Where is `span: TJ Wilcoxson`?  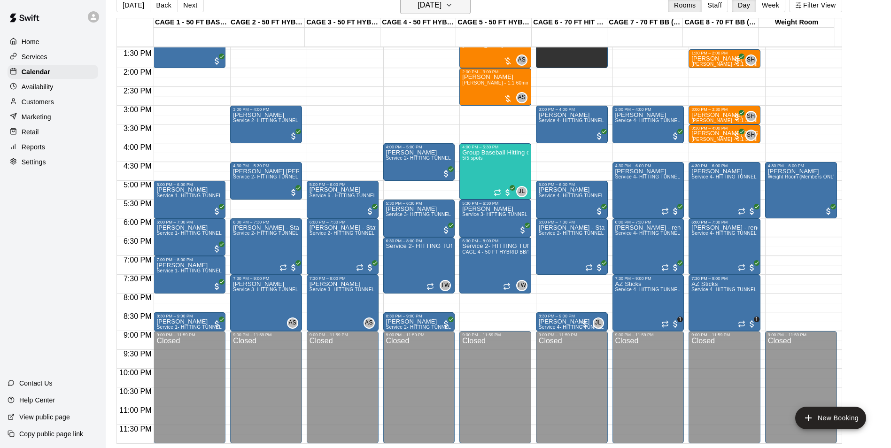 span: TJ Wilcoxson is located at coordinates (447, 285).